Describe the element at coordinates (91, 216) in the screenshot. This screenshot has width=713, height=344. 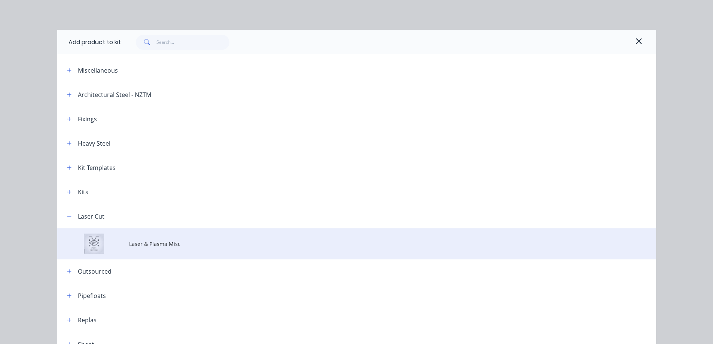
I see `div: Laser Cut` at that location.